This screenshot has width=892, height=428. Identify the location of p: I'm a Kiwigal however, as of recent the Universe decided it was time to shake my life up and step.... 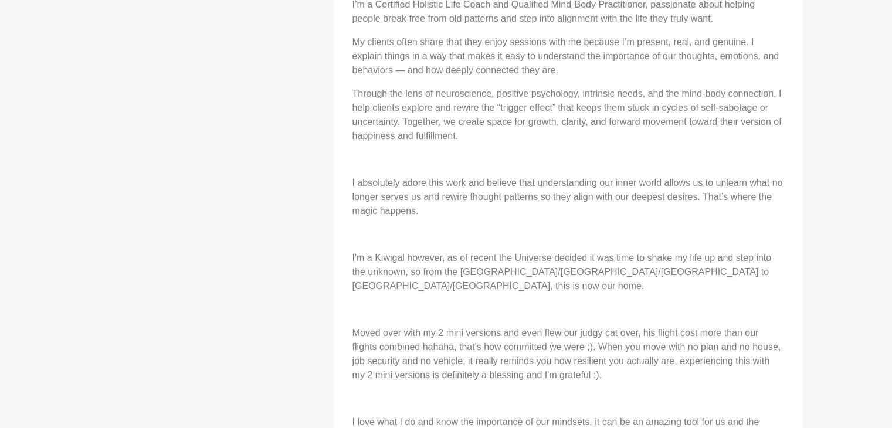
(568, 272).